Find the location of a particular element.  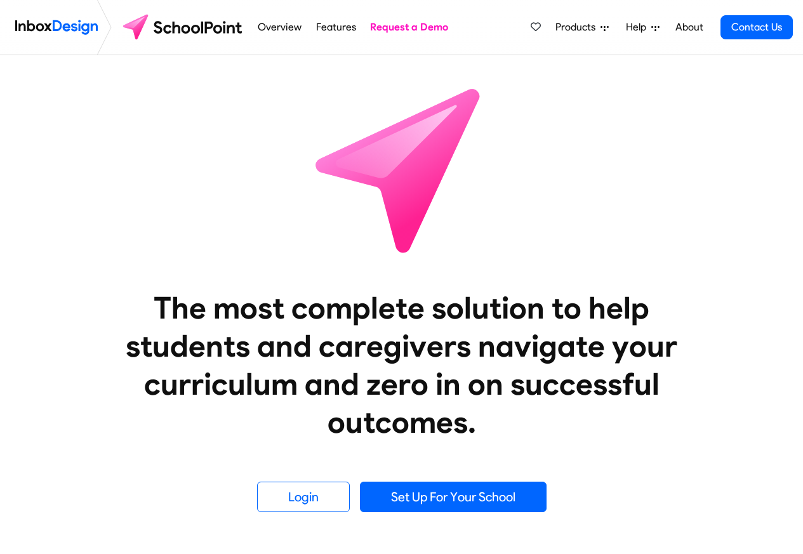

span: Help is located at coordinates (638, 27).